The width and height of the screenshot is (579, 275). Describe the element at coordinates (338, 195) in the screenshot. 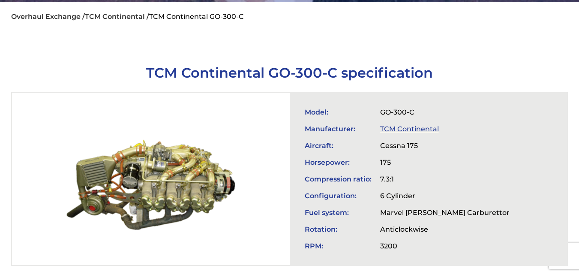

I see `td: Configuration:` at that location.